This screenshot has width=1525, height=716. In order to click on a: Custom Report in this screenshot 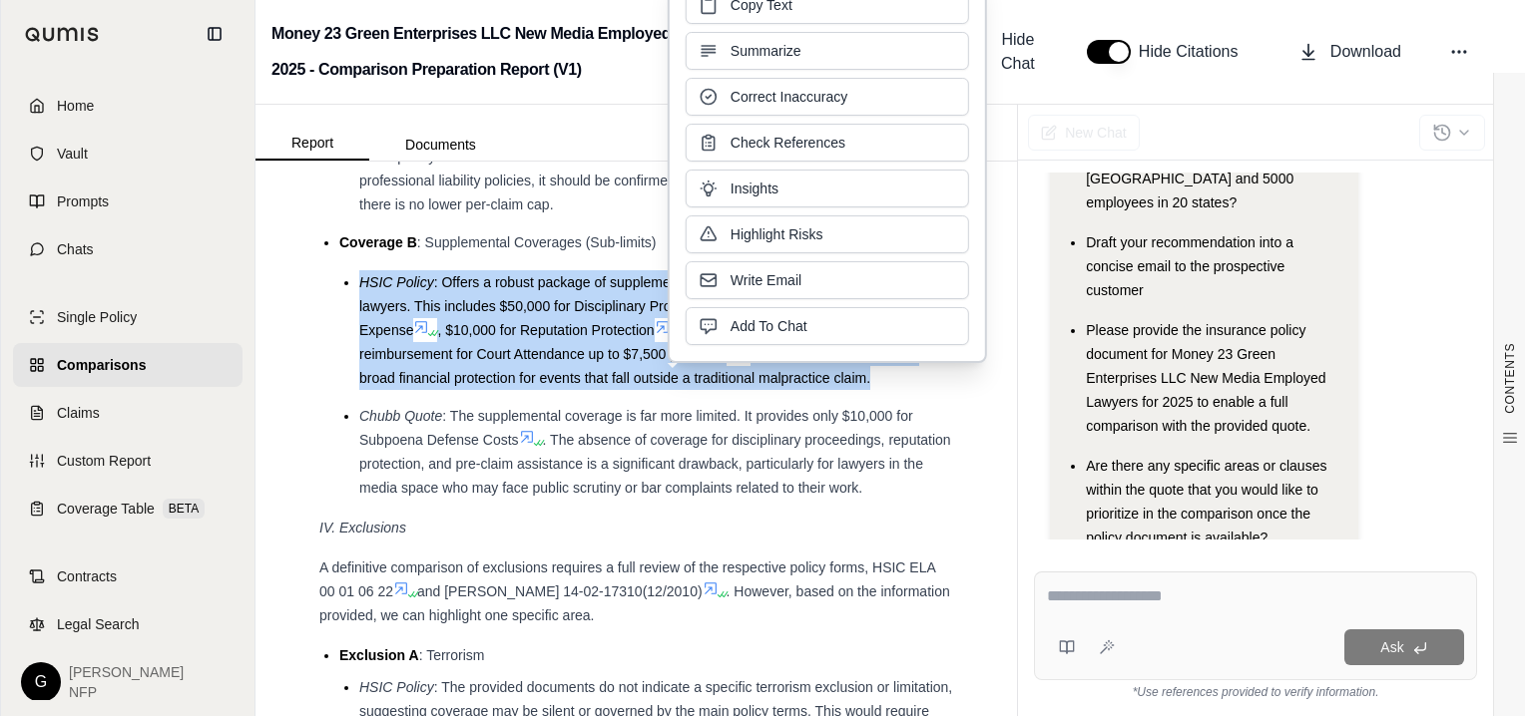, I will do `click(128, 461)`.